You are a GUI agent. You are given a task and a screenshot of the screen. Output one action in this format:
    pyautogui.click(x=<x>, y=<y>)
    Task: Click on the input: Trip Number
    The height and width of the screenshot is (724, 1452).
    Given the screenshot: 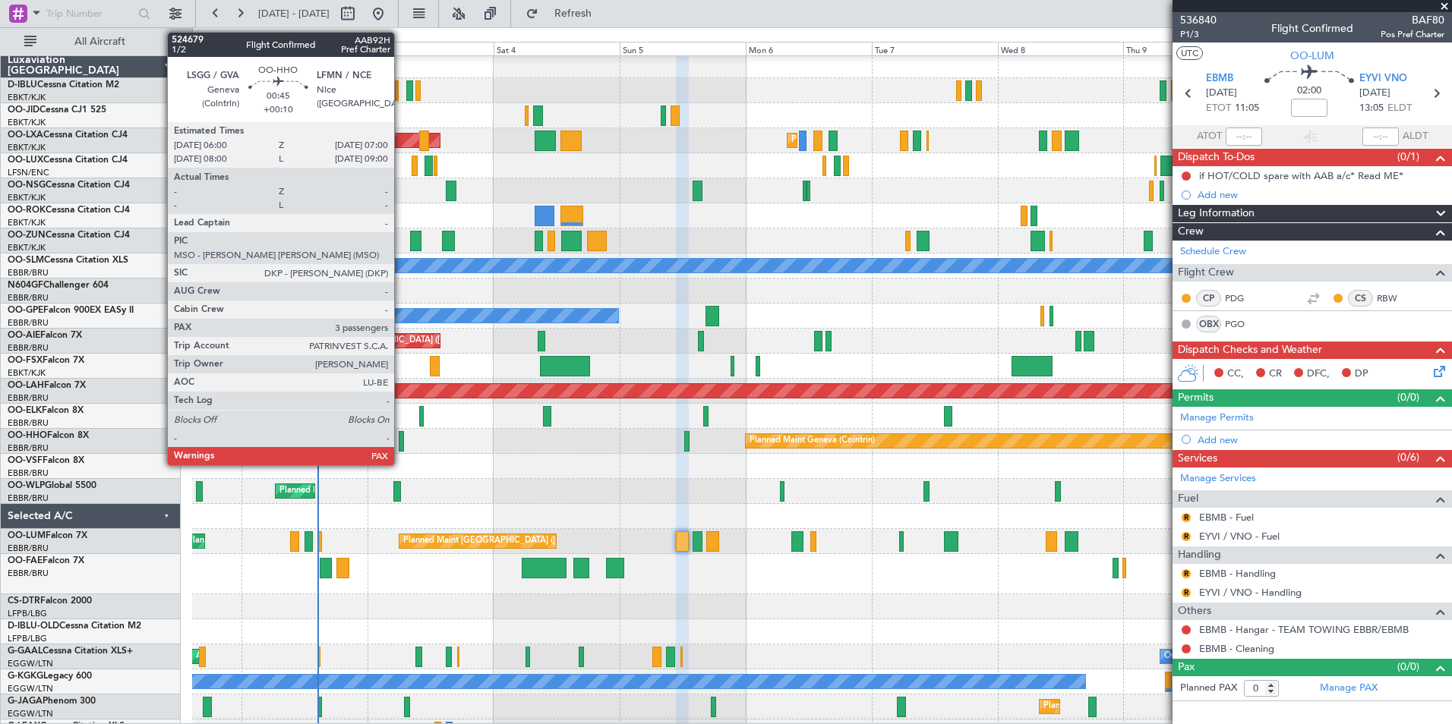 What is the action you would take?
    pyautogui.click(x=90, y=14)
    